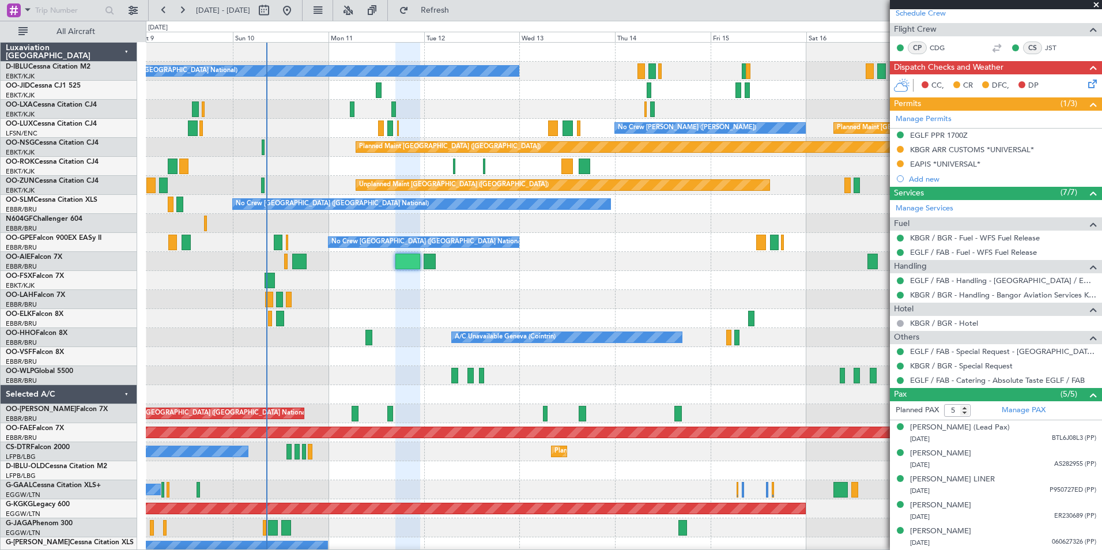  I want to click on a: JST, so click(1057, 48).